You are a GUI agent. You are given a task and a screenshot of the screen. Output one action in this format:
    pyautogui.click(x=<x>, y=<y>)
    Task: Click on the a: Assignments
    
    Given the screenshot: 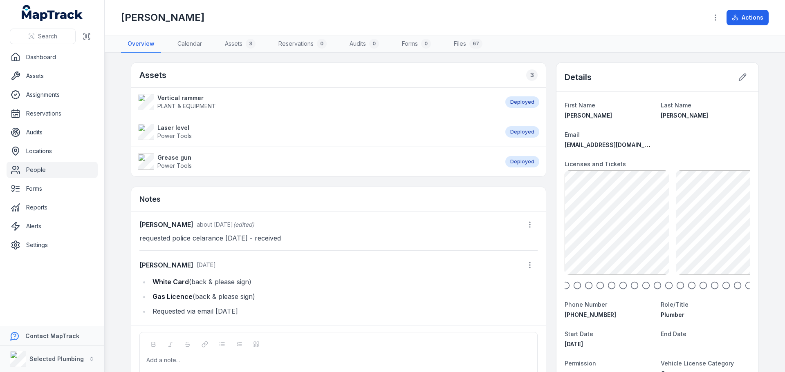 What is the action you would take?
    pyautogui.click(x=52, y=95)
    